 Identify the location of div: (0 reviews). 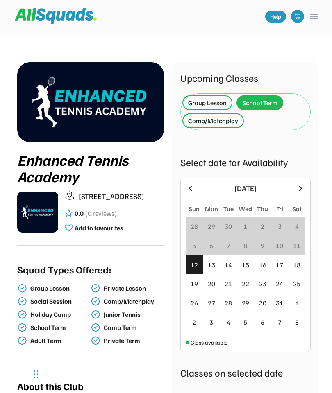
(101, 213).